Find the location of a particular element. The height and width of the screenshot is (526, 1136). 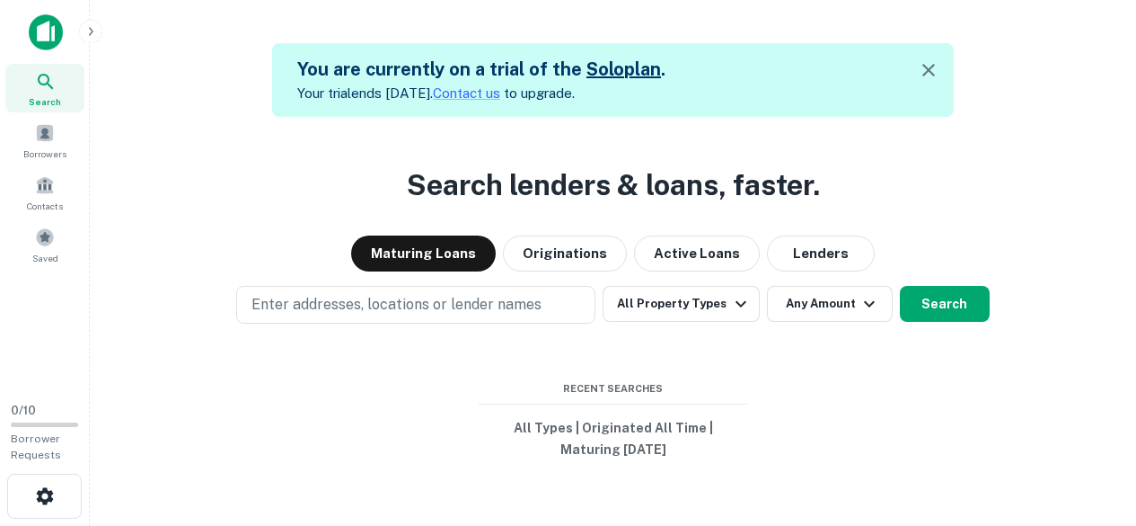

span: Contacts is located at coordinates (45, 206).